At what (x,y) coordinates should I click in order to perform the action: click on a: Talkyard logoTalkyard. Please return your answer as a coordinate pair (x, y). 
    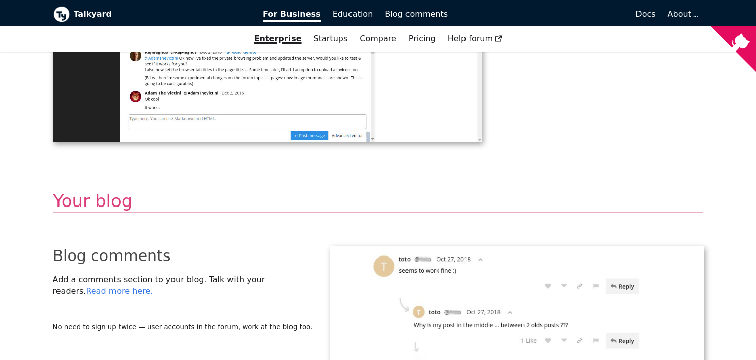
    Looking at the image, I should click on (151, 14).